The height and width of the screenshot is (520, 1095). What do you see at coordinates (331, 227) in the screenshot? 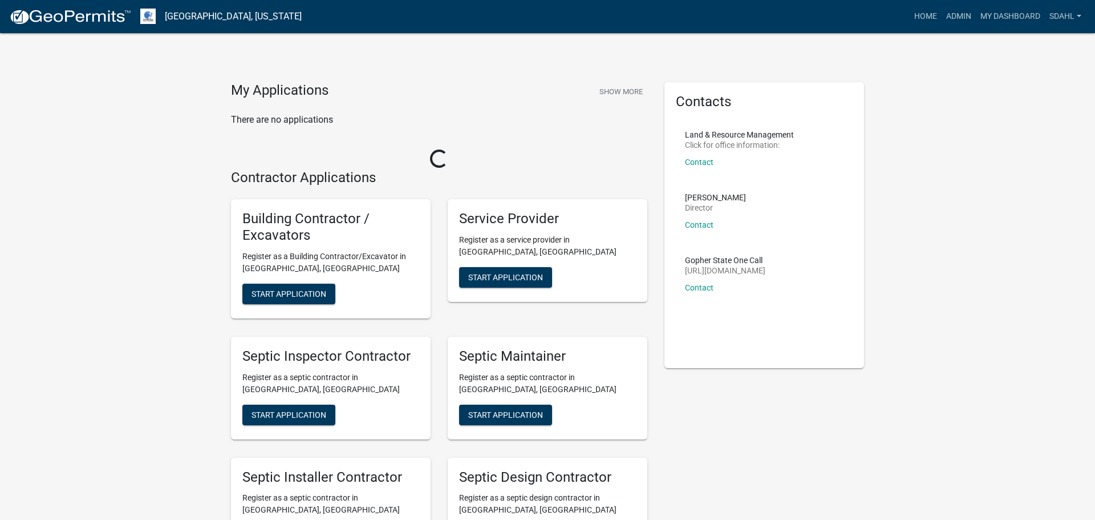
I see `h5: Building Contractor / Excavators` at bounding box center [331, 227].